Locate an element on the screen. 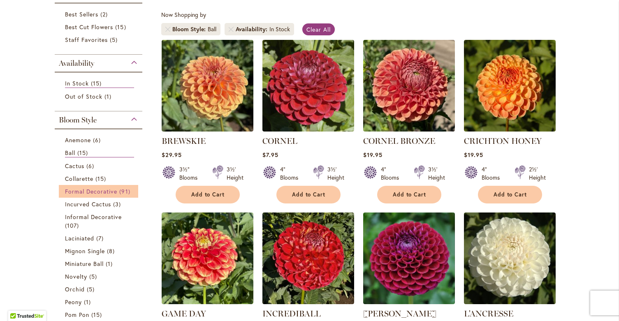 Image resolution: width=619 pixels, height=321 pixels. a: Ivanetti is located at coordinates (409, 302).